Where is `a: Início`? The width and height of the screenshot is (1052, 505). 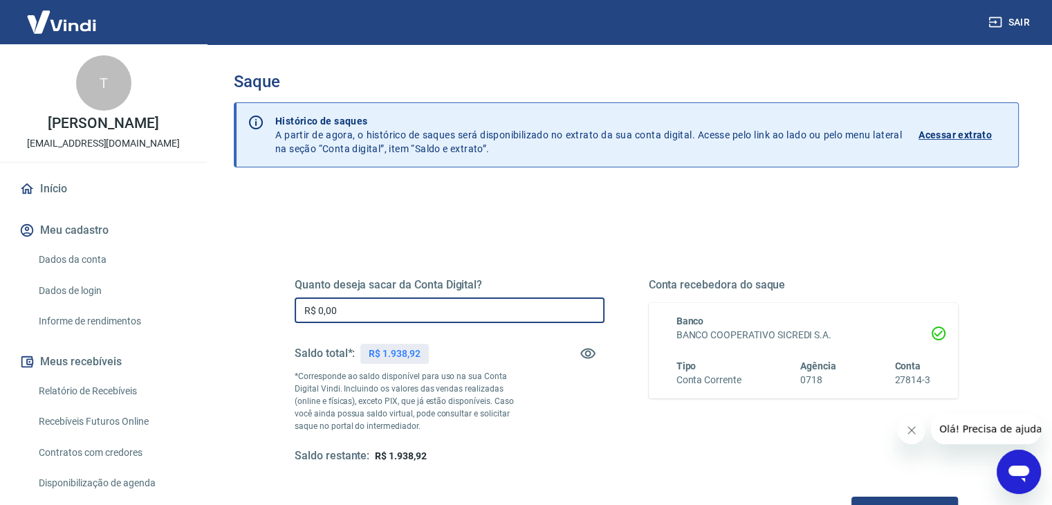 a: Início is located at coordinates (103, 189).